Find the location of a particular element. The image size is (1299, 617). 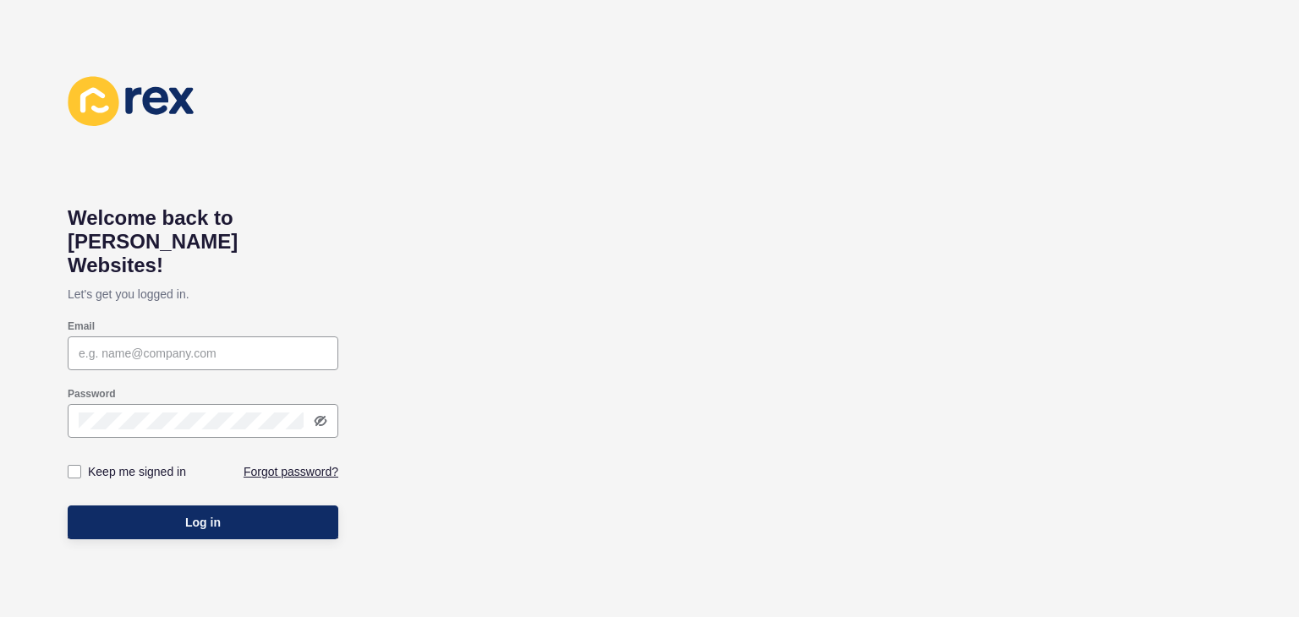

p: Let's get you logged in. is located at coordinates (203, 294).